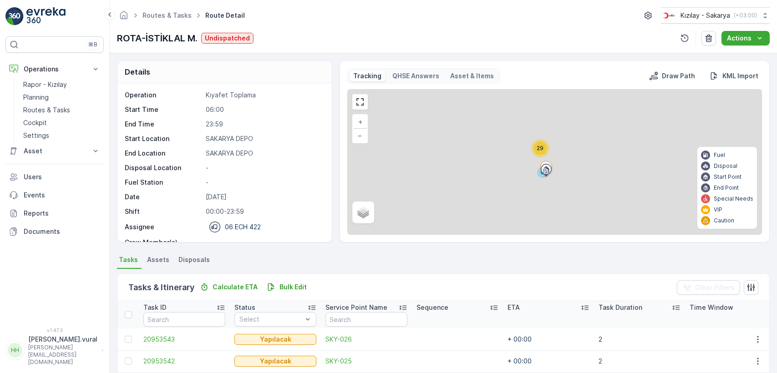  I want to click on a: Reports, so click(55, 213).